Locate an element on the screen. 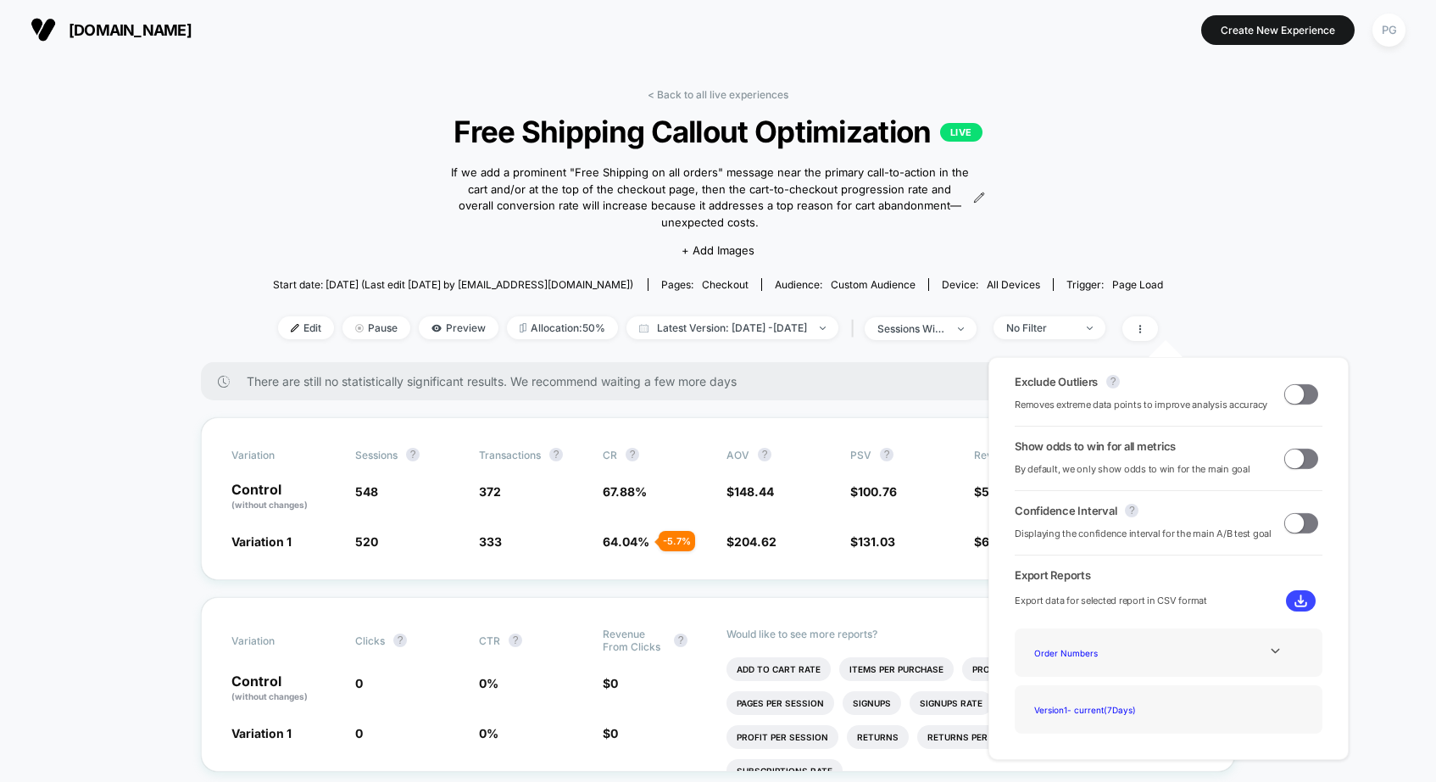 The height and width of the screenshot is (782, 1436). li: Product Details Views Rate is located at coordinates (1039, 669).